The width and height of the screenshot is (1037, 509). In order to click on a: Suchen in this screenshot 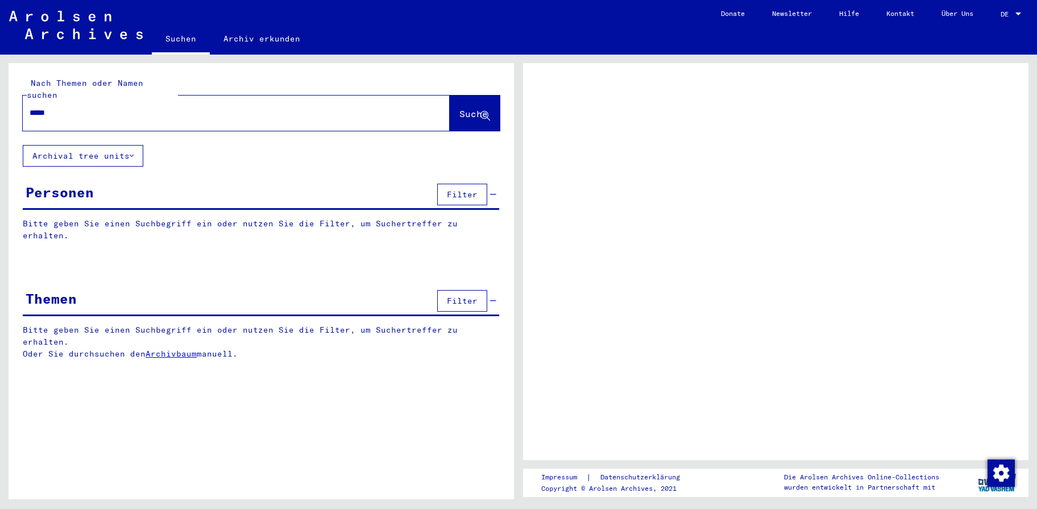, I will do `click(181, 40)`.